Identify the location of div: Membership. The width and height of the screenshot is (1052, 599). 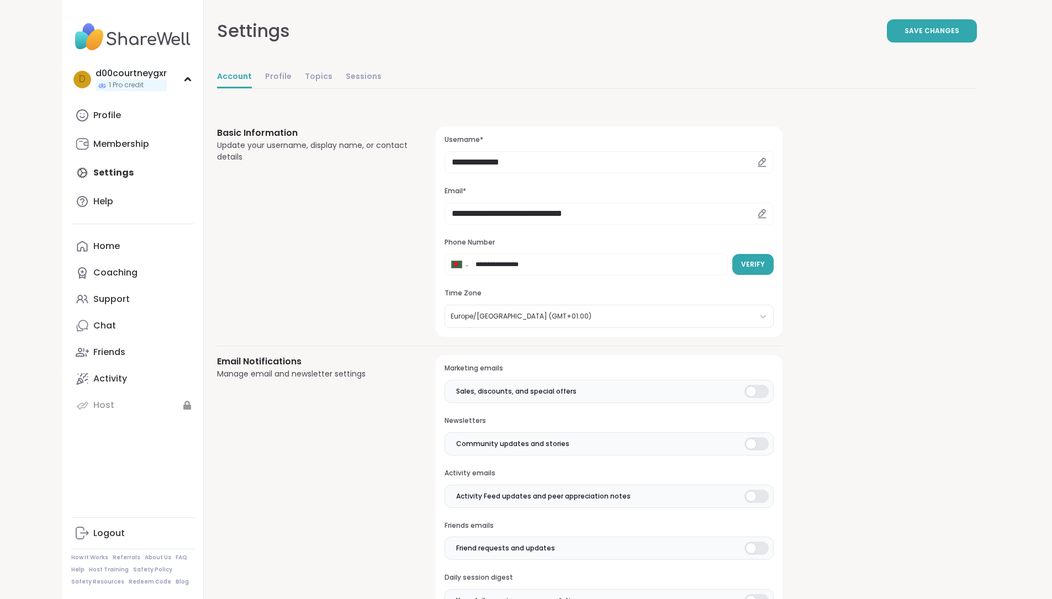
(121, 144).